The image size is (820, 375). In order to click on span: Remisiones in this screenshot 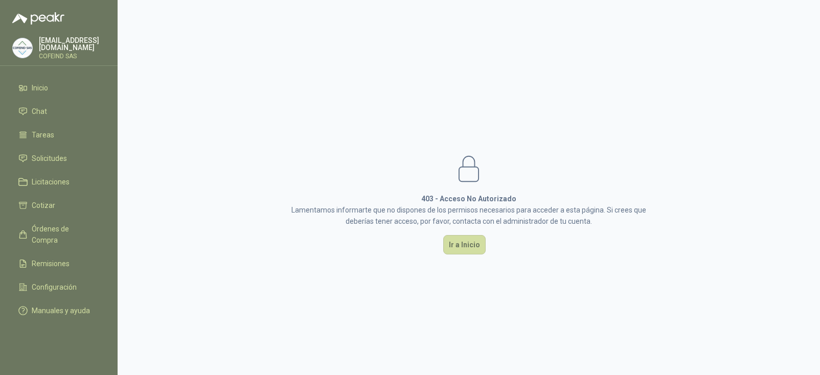, I will do `click(51, 264)`.